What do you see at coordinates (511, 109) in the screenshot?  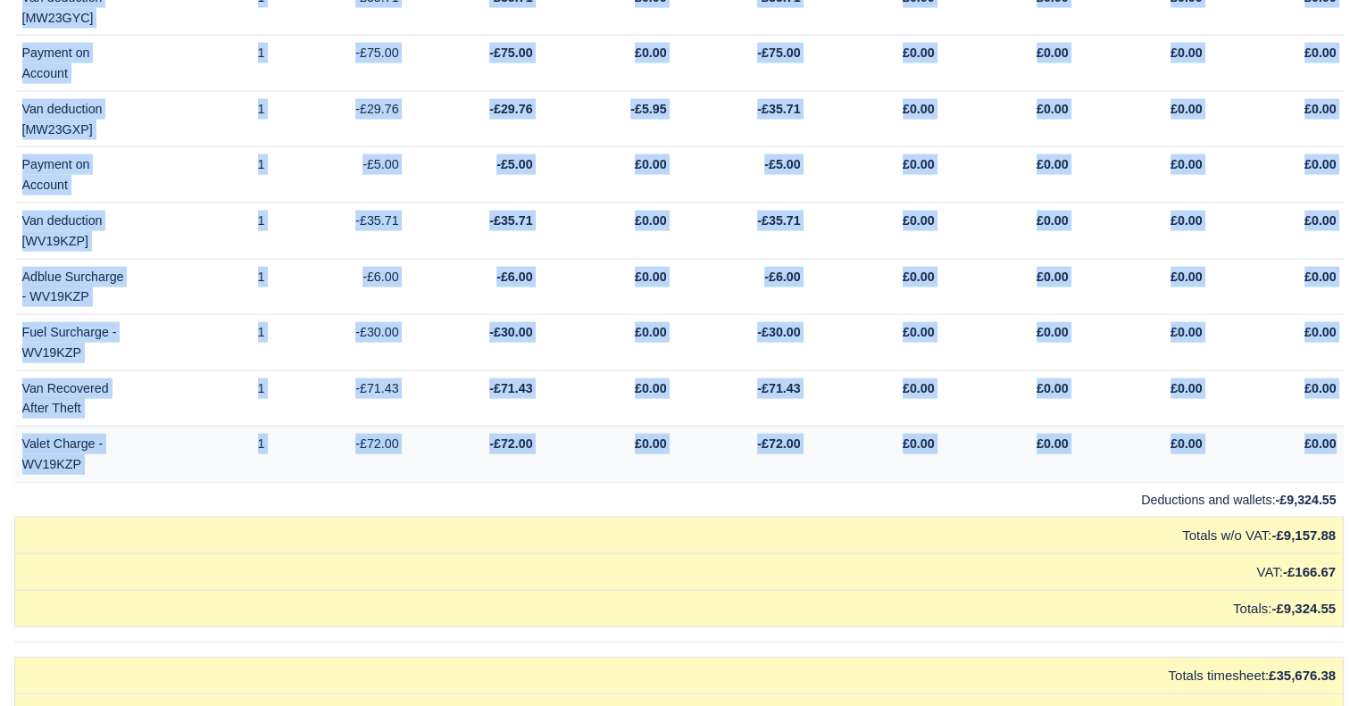 I see `strong: -£29.76` at bounding box center [511, 109].